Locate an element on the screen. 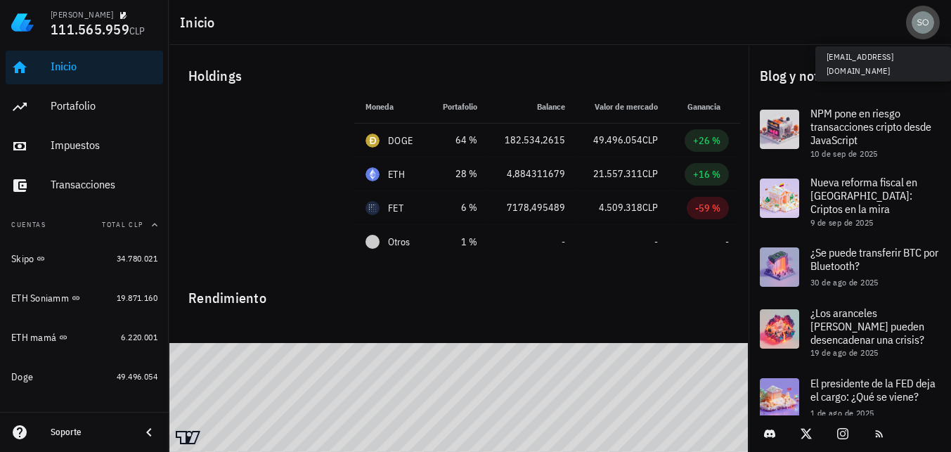 The image size is (951, 452). span: 9 de sep de 2025 is located at coordinates (842, 222).